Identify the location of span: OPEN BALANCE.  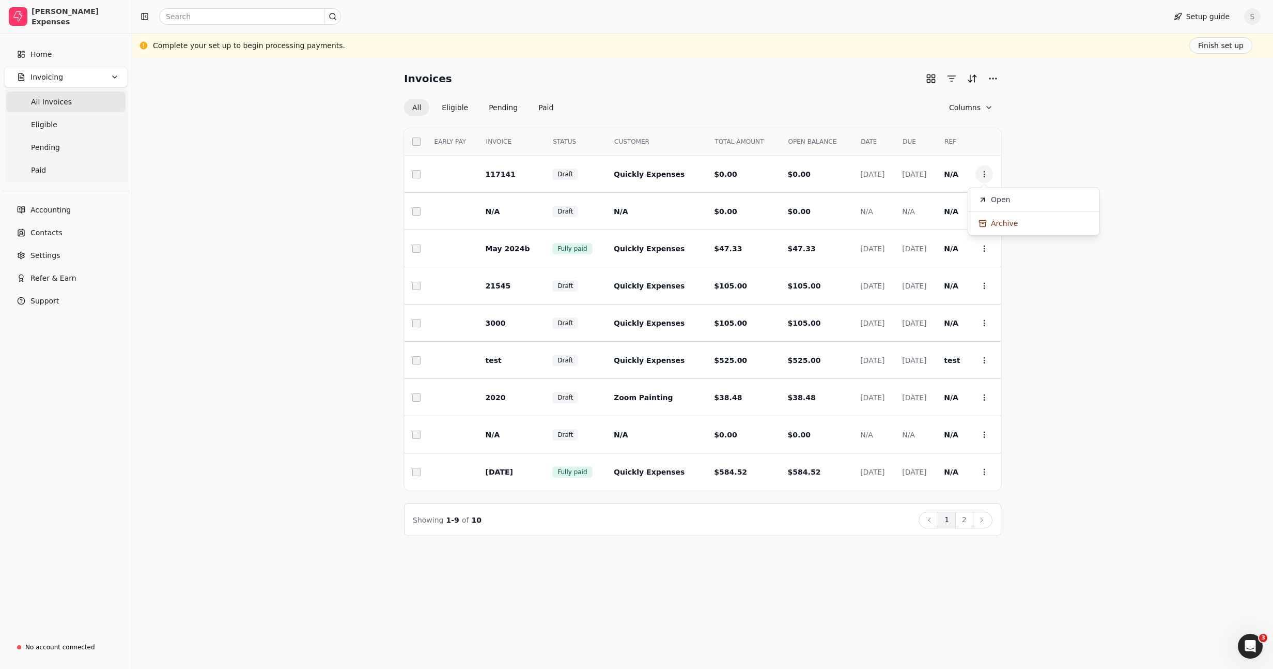
(813, 142).